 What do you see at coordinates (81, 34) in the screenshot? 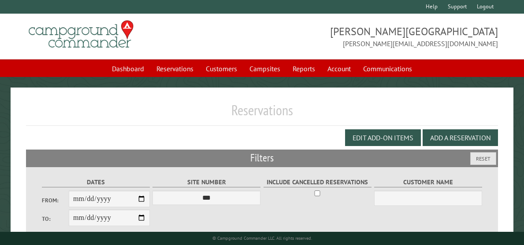
I see `img: Campground Commander` at bounding box center [81, 34].